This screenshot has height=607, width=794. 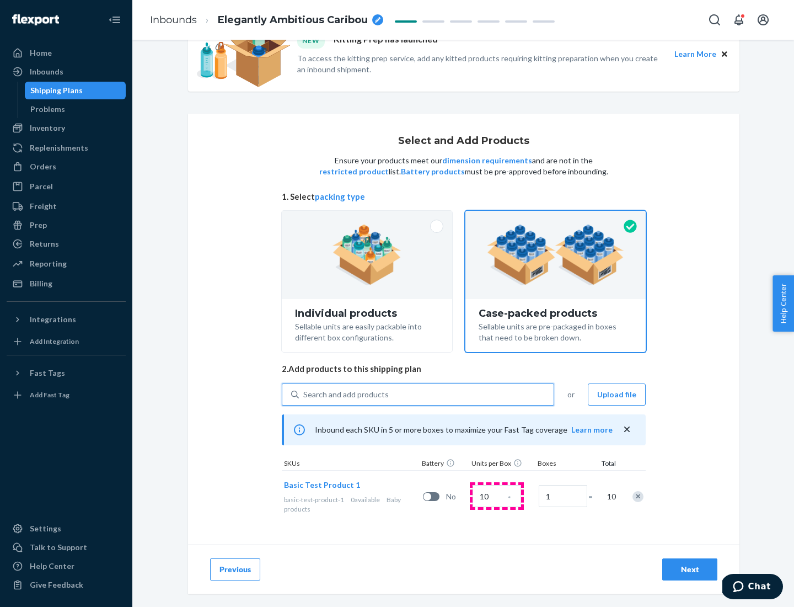 What do you see at coordinates (346, 394) in the screenshot?
I see `div: Search and add products` at bounding box center [346, 394].